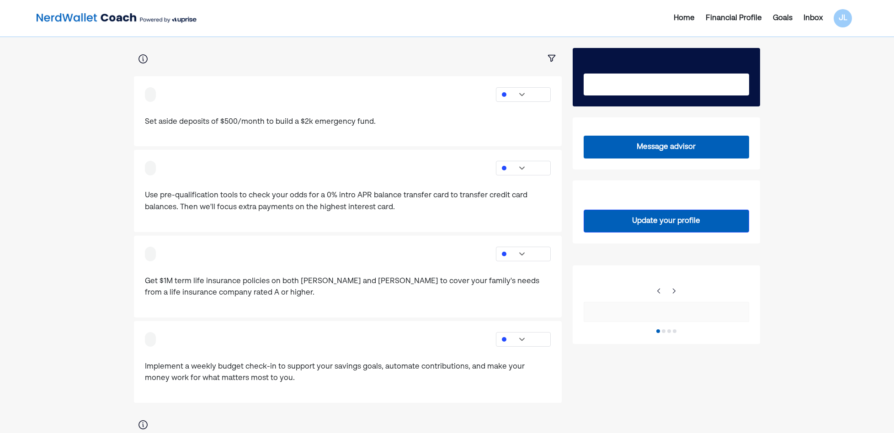 Image resolution: width=894 pixels, height=433 pixels. Describe the element at coordinates (666, 221) in the screenshot. I see `button: Update your profile` at that location.